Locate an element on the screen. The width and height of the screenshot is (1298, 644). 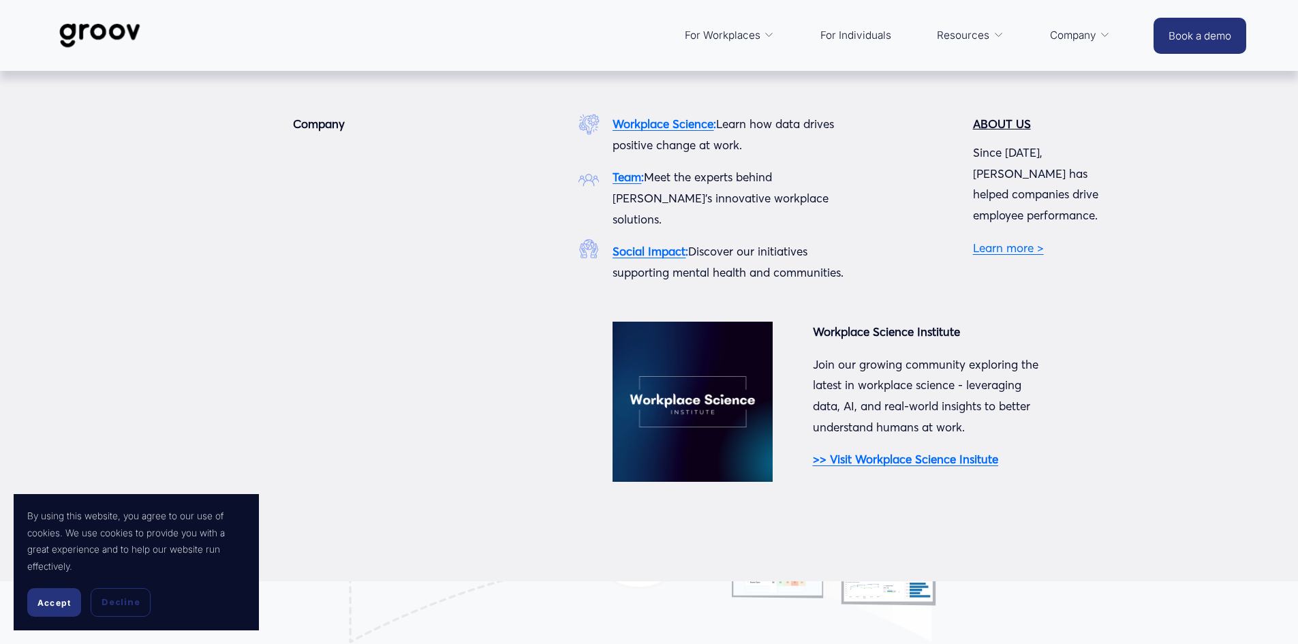
img: Groov | Workplace Science Platform | Unlock Performance | Drive Results is located at coordinates (99, 35).